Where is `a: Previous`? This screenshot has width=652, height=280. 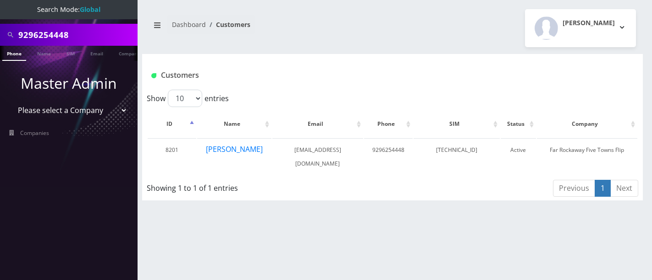 a: Previous is located at coordinates (574, 188).